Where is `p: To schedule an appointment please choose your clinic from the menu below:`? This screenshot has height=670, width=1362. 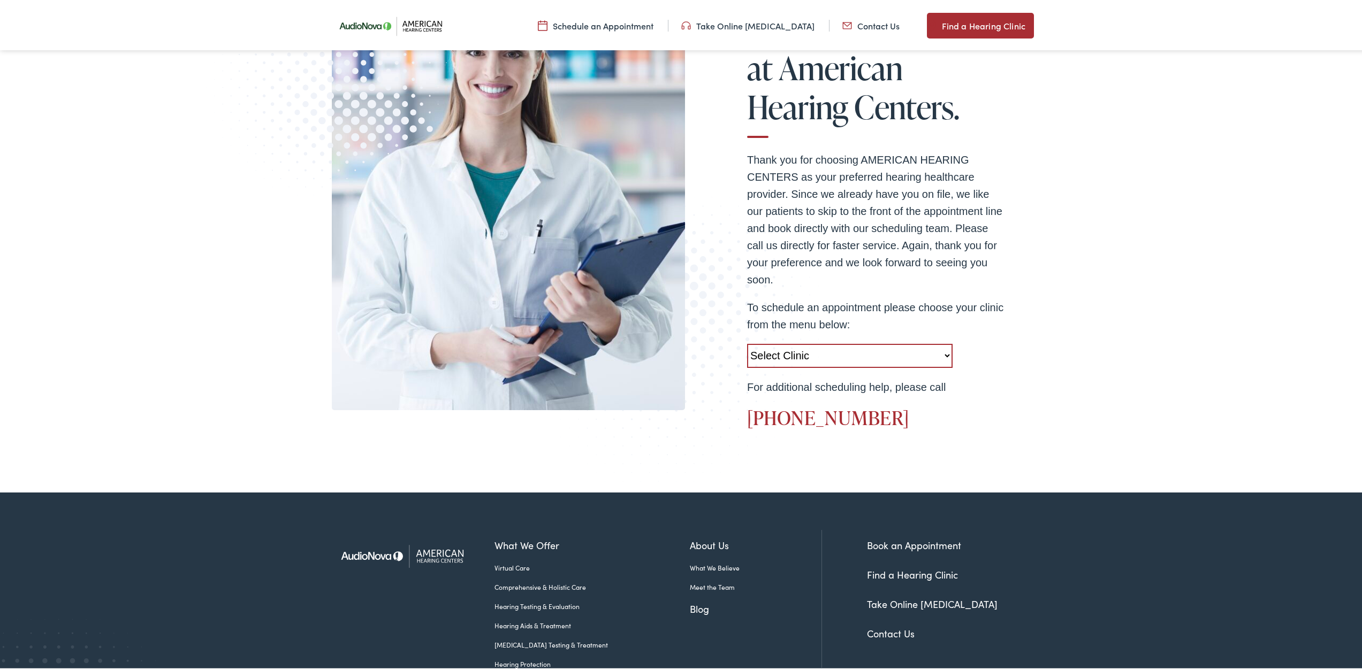
p: To schedule an appointment please choose your clinic from the menu below: is located at coordinates (875, 314).